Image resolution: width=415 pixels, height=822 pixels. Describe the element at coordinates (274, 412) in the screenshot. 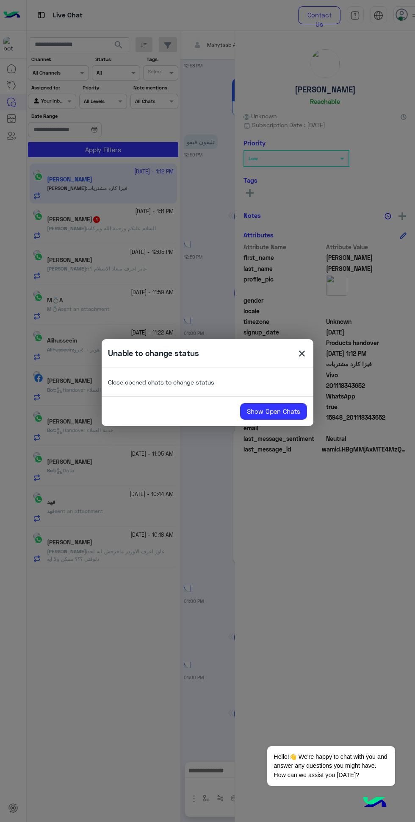

I see `a: Show Open Chats` at that location.